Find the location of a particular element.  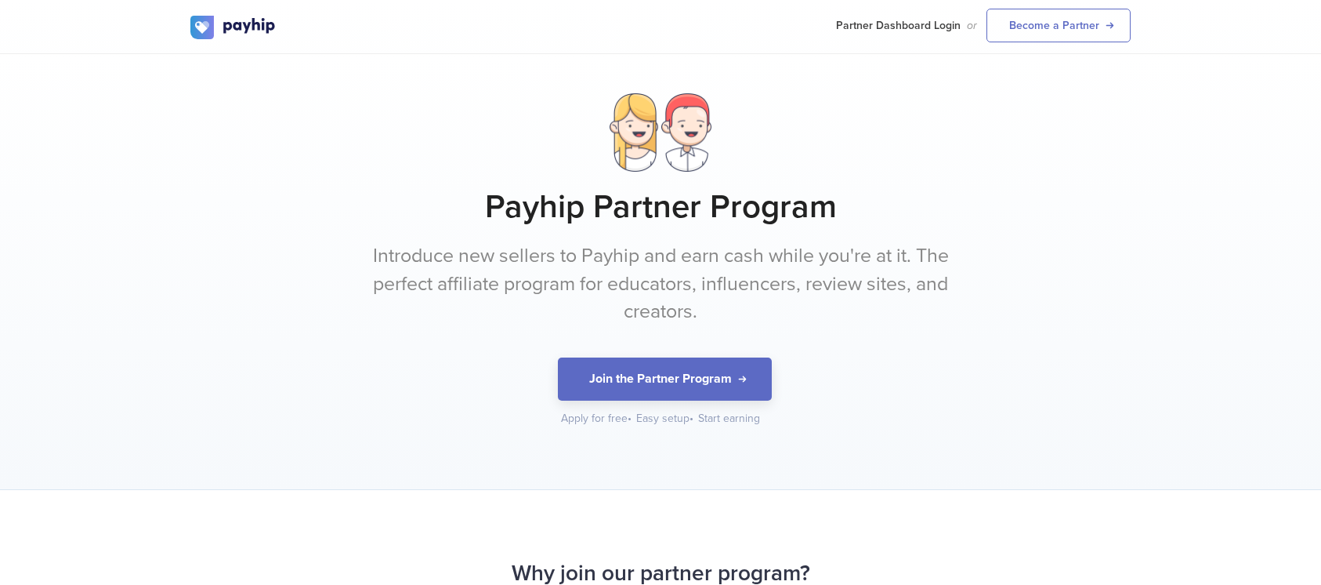

div: Start earning is located at coordinates (729, 418).